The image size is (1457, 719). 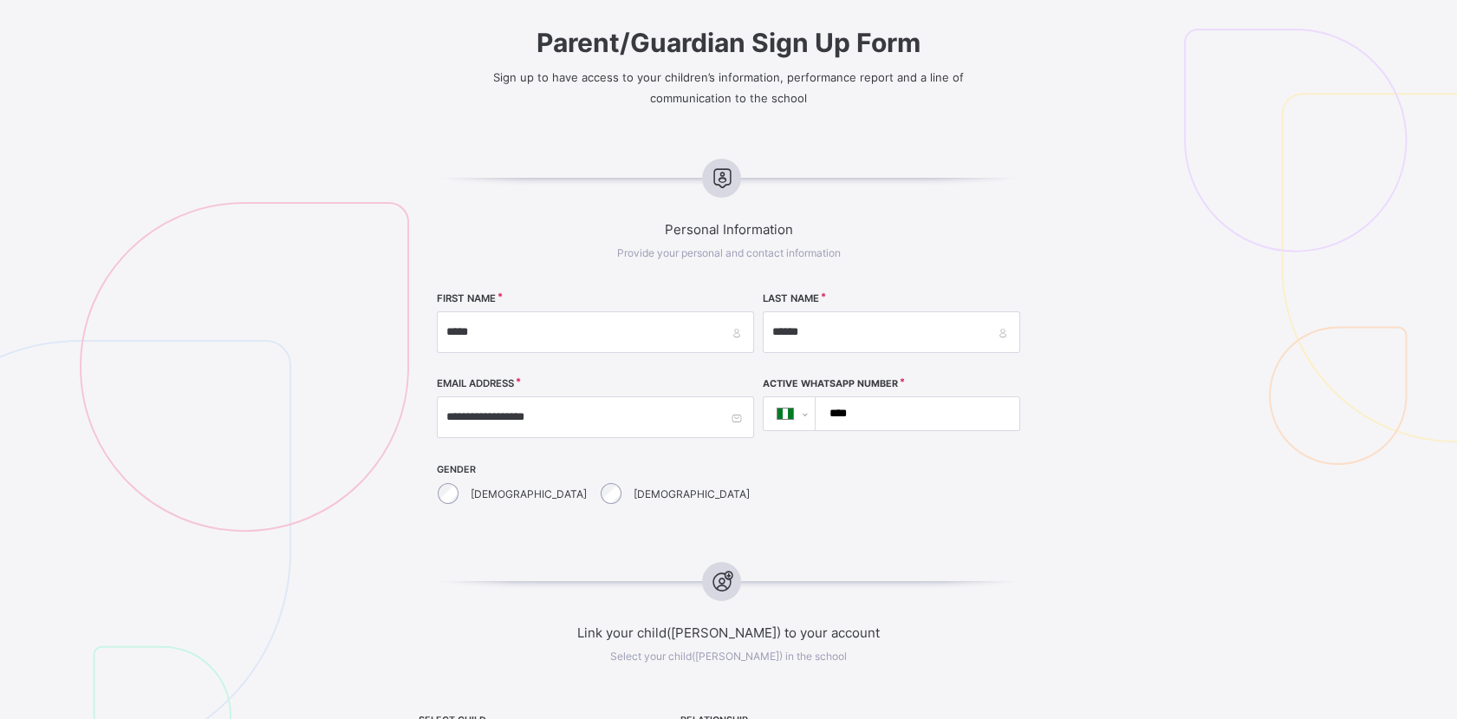 What do you see at coordinates (475, 383) in the screenshot?
I see `label: EMAIL ADDRESS` at bounding box center [475, 383].